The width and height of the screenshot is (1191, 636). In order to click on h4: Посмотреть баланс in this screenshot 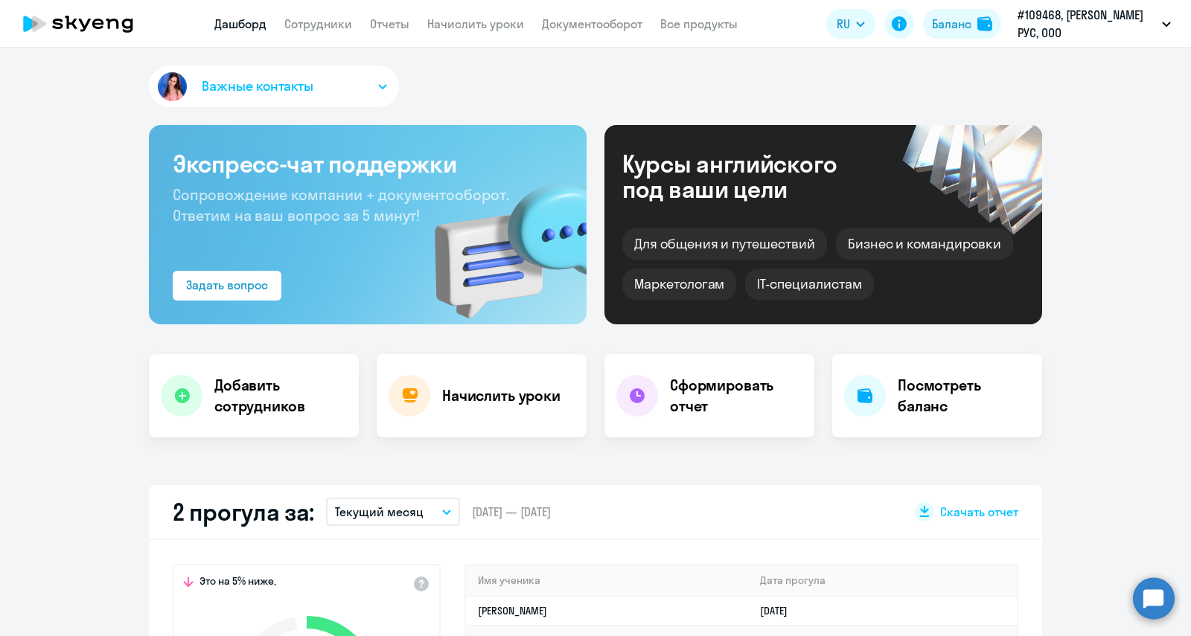, I will do `click(964, 396)`.